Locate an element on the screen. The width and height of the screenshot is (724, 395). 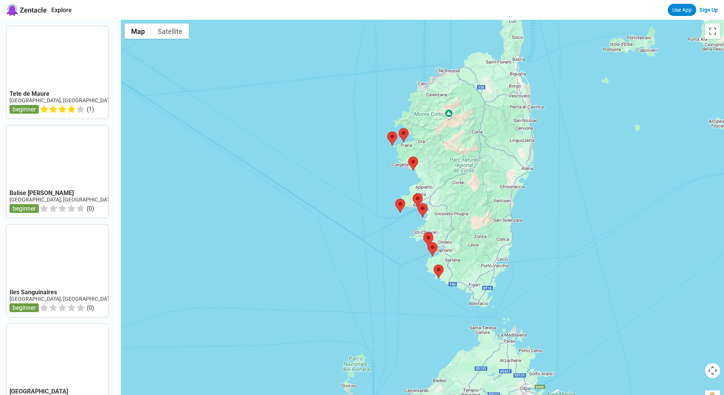
button: Show satellite imagery is located at coordinates (170, 31).